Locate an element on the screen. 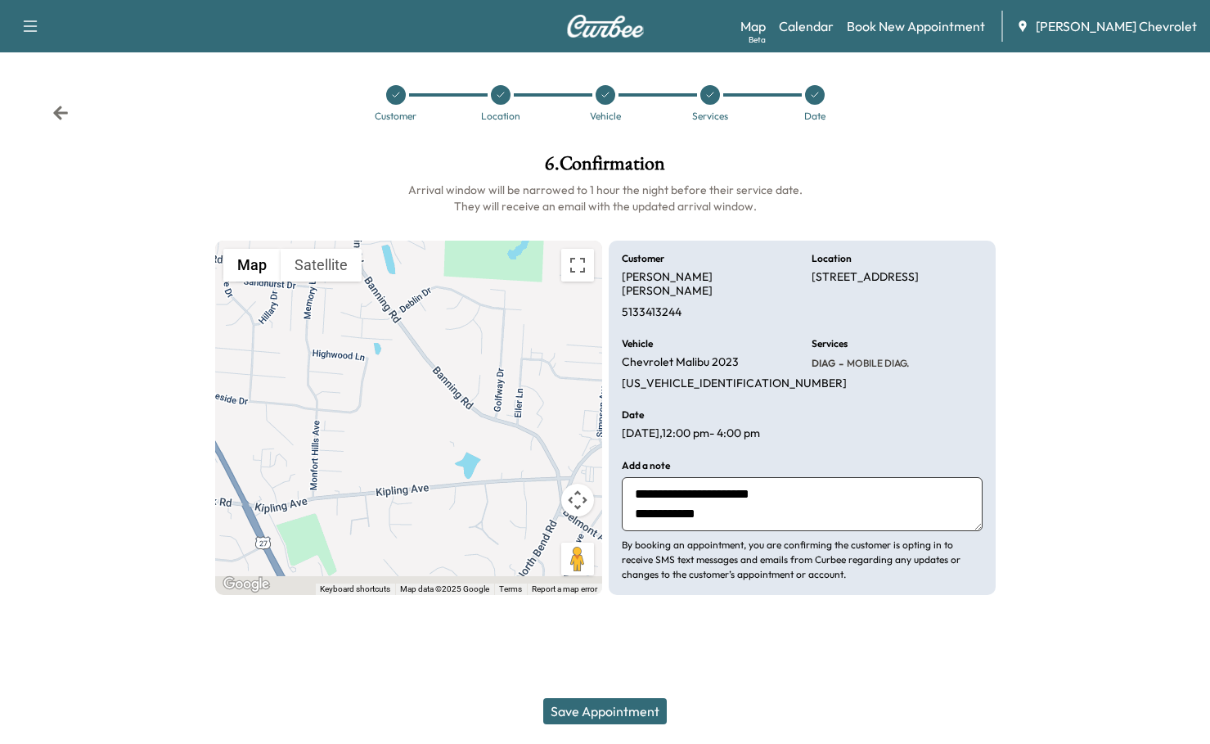 This screenshot has height=744, width=1210. span: Map data ©2025 Google is located at coordinates (444, 588).